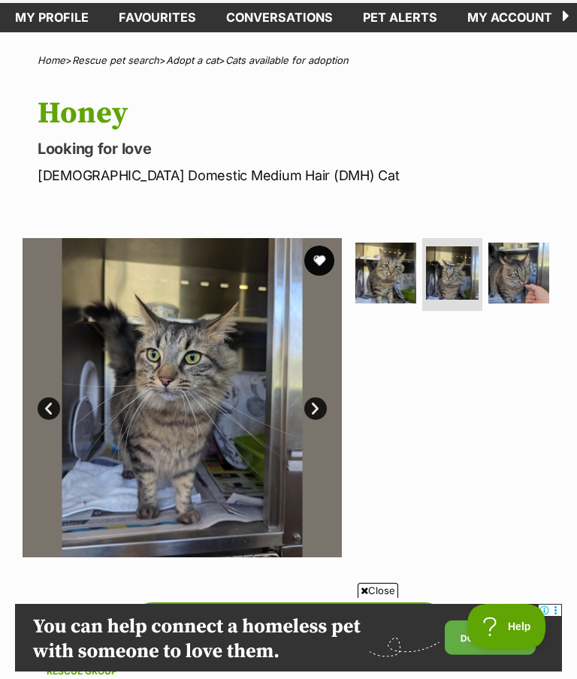  I want to click on button: favourite, so click(319, 261).